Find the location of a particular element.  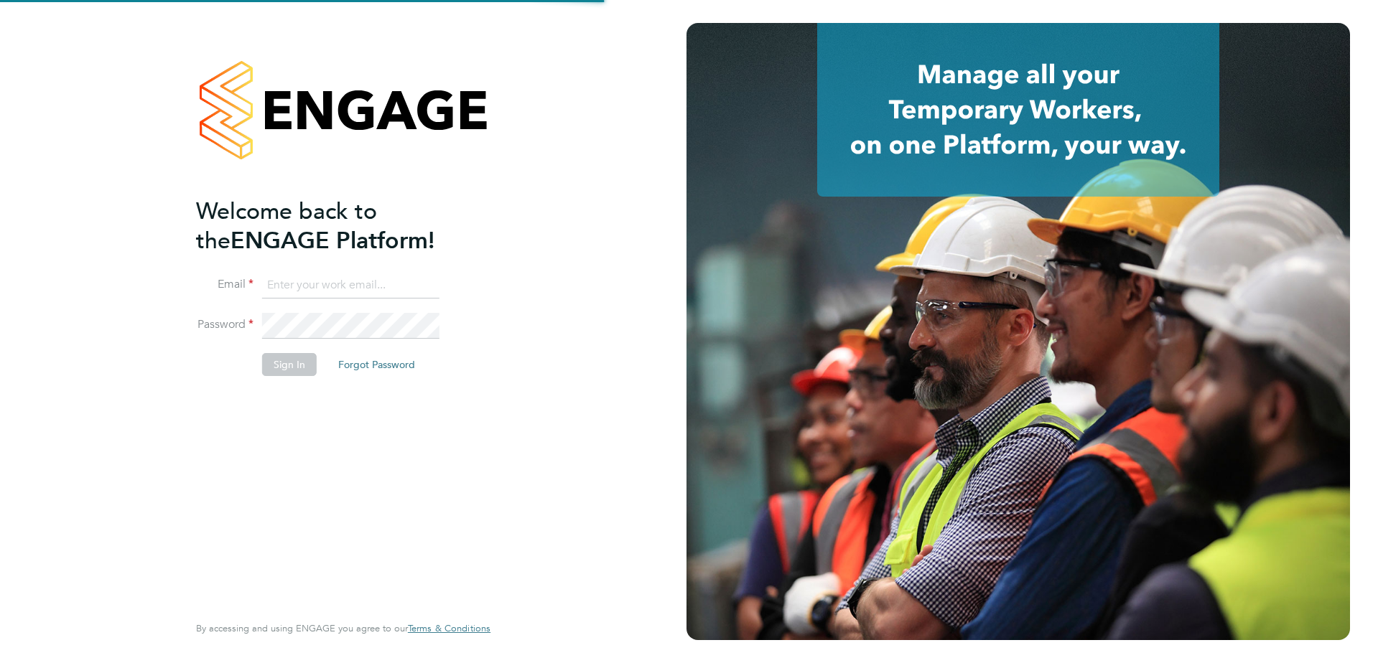

input: Enter your work email... is located at coordinates (350, 286).